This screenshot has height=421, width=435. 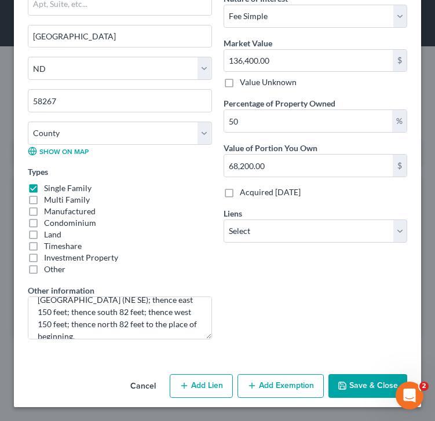 What do you see at coordinates (268, 82) in the screenshot?
I see `label: Value Unknown` at bounding box center [268, 82].